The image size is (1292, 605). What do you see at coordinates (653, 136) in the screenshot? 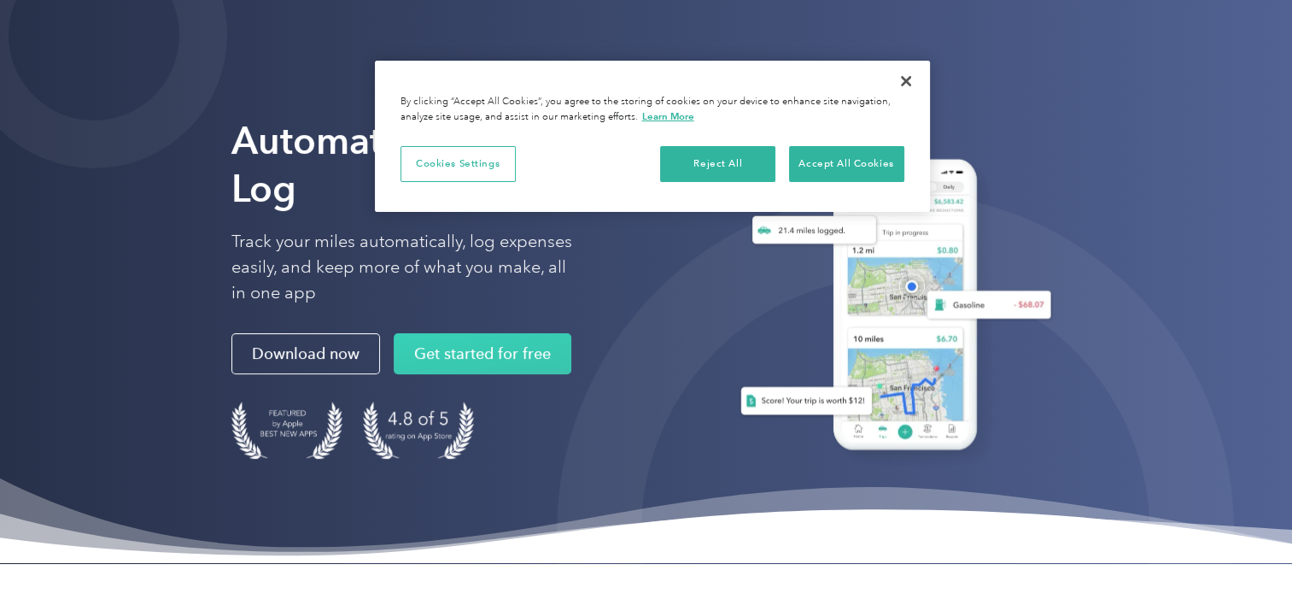
I see `div: Cookie banner` at bounding box center [653, 136].